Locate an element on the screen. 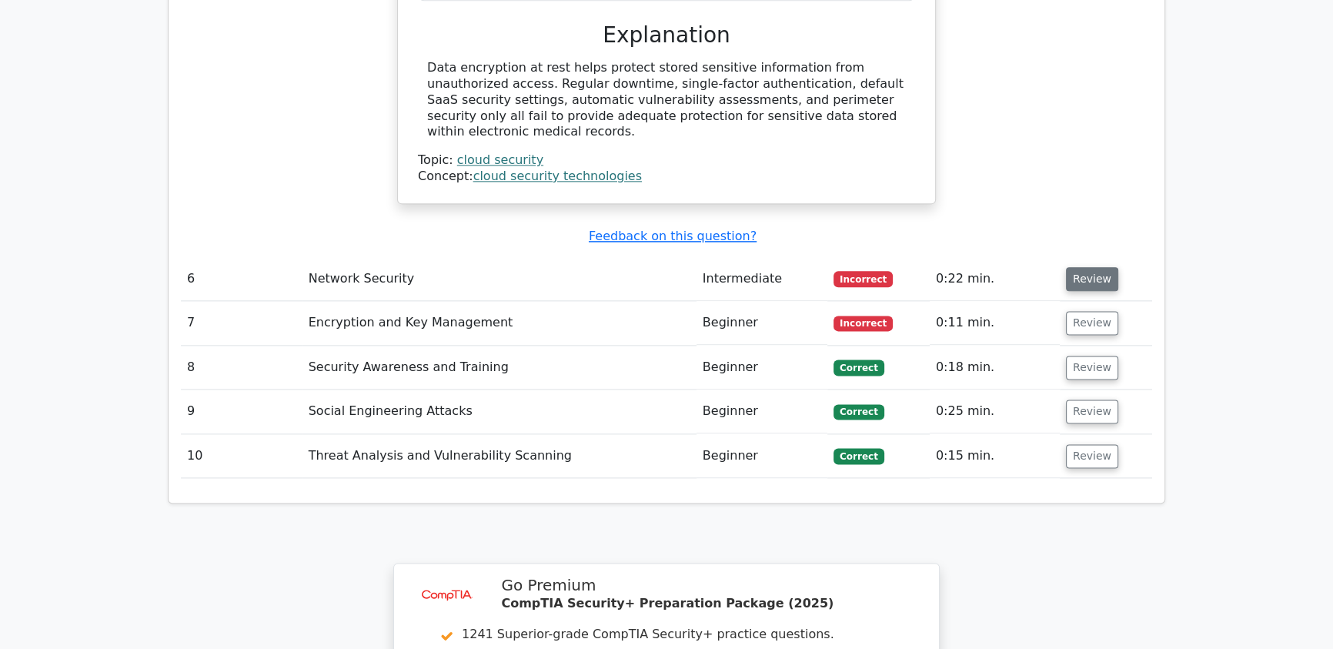 The height and width of the screenshot is (649, 1333). a: cloud security technologies is located at coordinates (557, 175).